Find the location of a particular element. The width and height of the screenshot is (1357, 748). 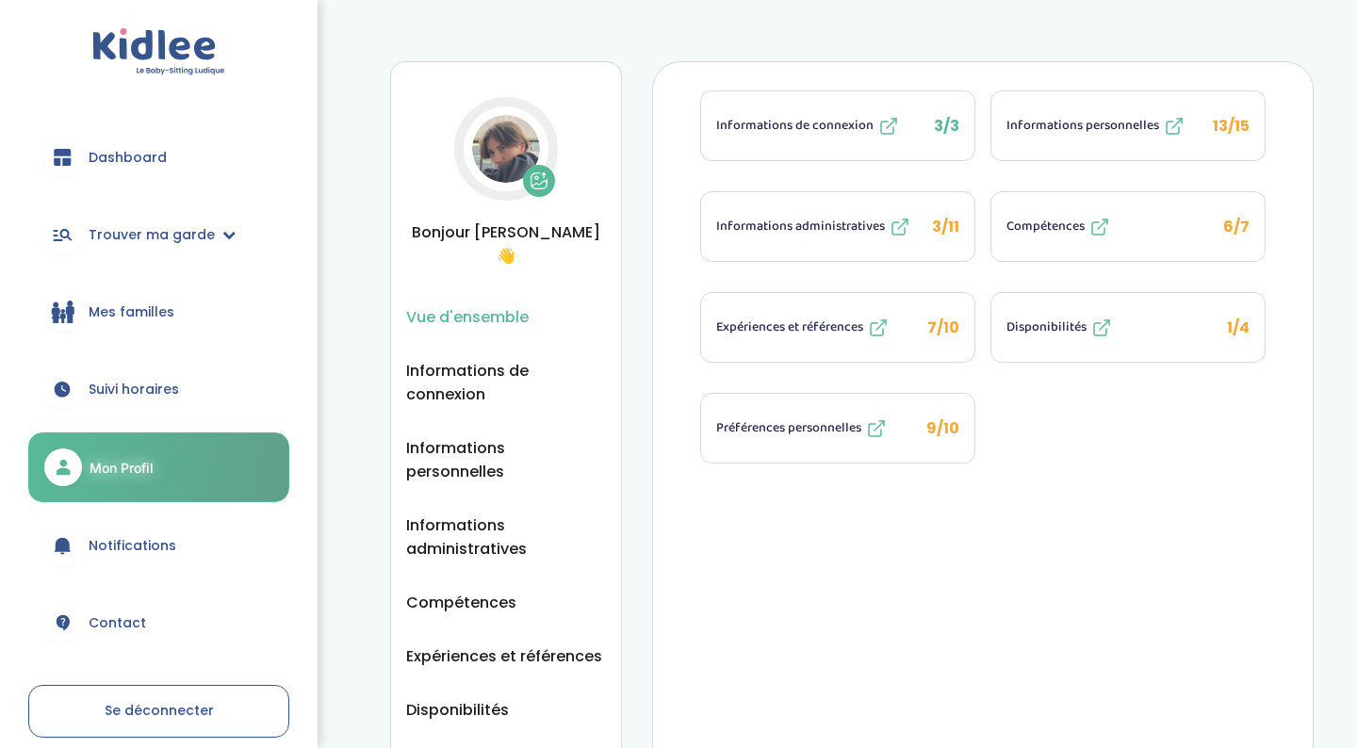

button: Informations de connexion is located at coordinates (506, 383).